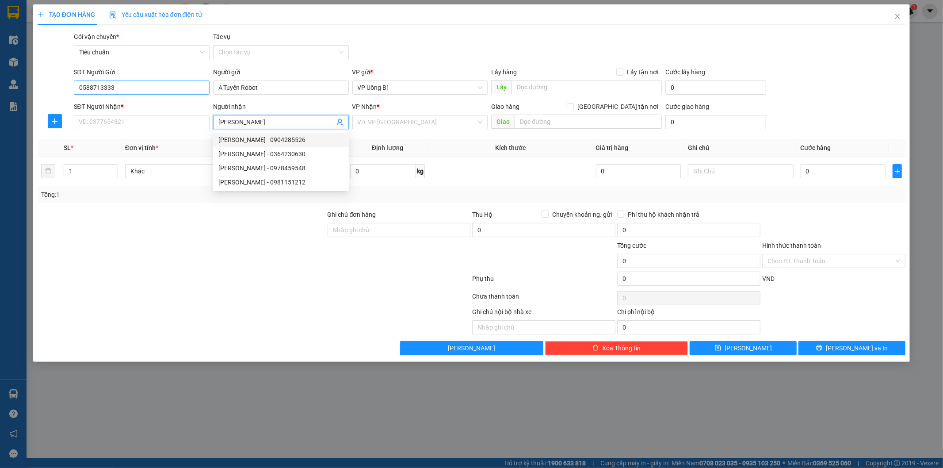 This screenshot has width=943, height=468. What do you see at coordinates (420, 72) in the screenshot?
I see `div: VP gửi` at bounding box center [420, 72].